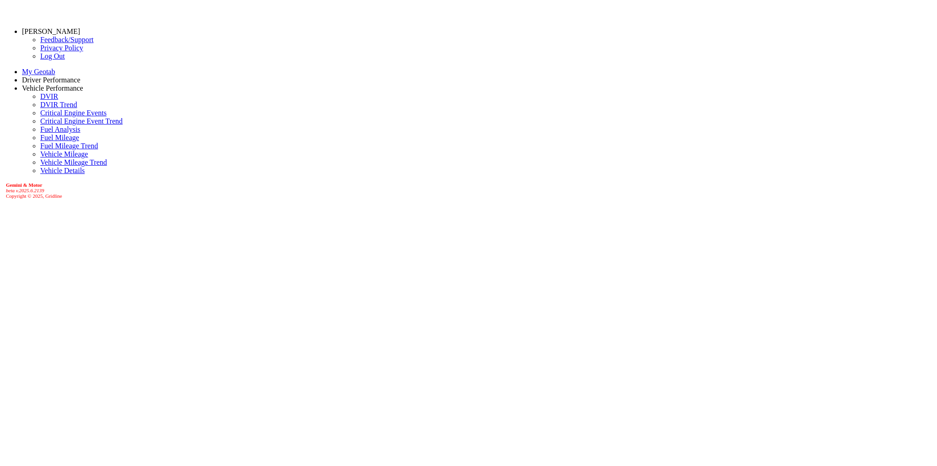 Image resolution: width=937 pixels, height=466 pixels. I want to click on i: beta v.2025.6.2139, so click(25, 190).